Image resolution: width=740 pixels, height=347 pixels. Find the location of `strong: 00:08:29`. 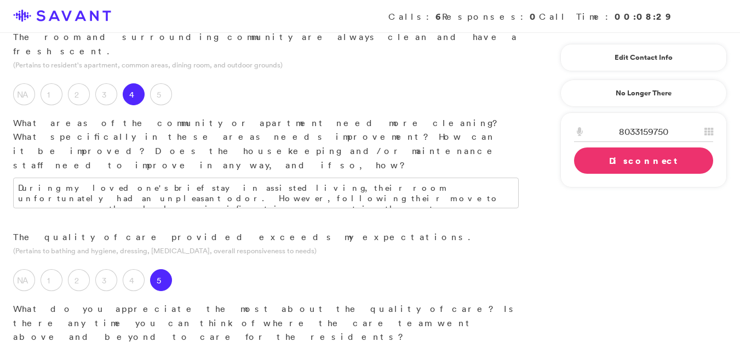

strong: 00:08:29 is located at coordinates (643, 16).